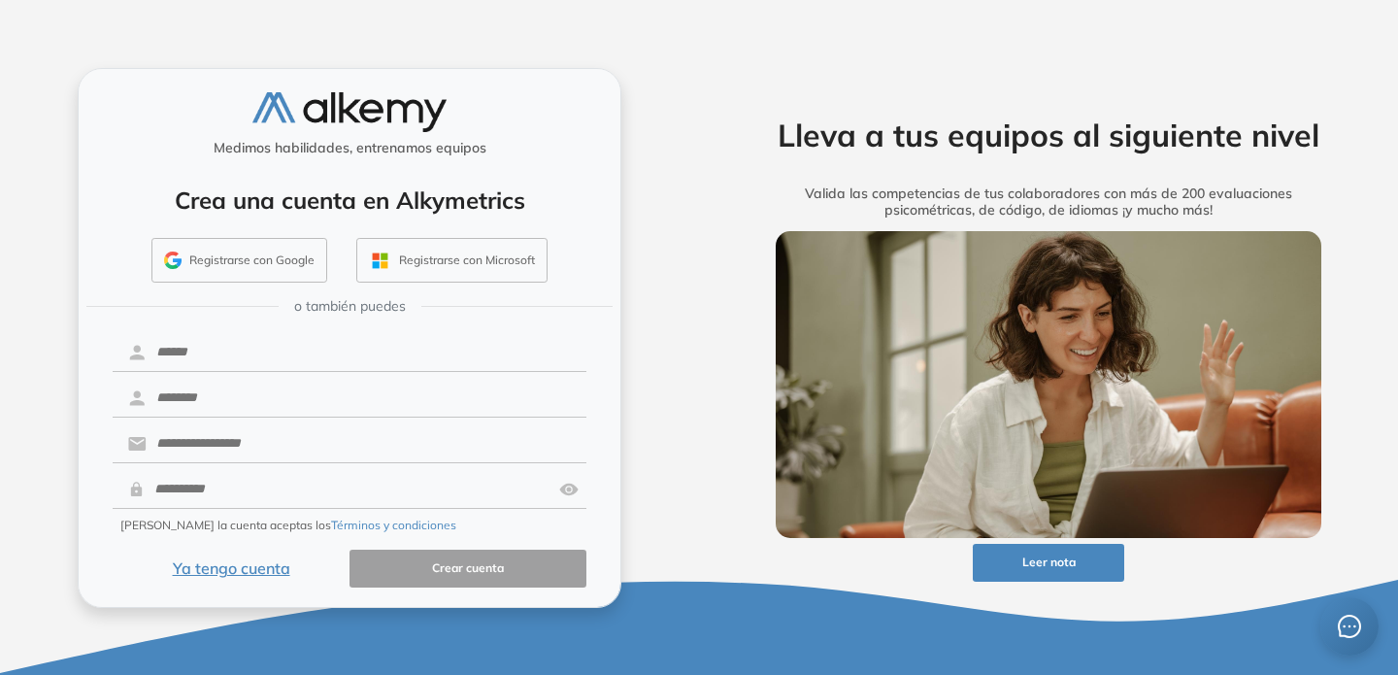  What do you see at coordinates (468, 568) in the screenshot?
I see `button: Crear cuenta` at bounding box center [468, 568].